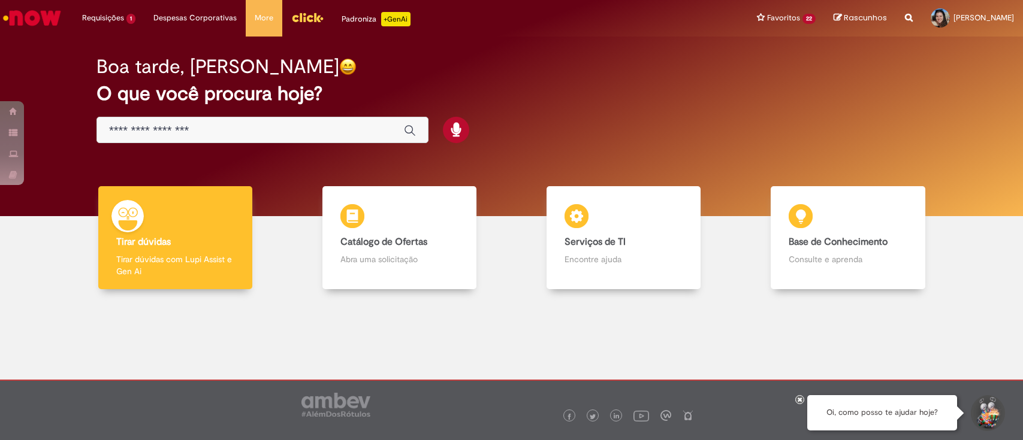 The height and width of the screenshot is (440, 1023). What do you see at coordinates (616, 417) in the screenshot?
I see `img: logo_footer_linkedin.png` at bounding box center [616, 417].